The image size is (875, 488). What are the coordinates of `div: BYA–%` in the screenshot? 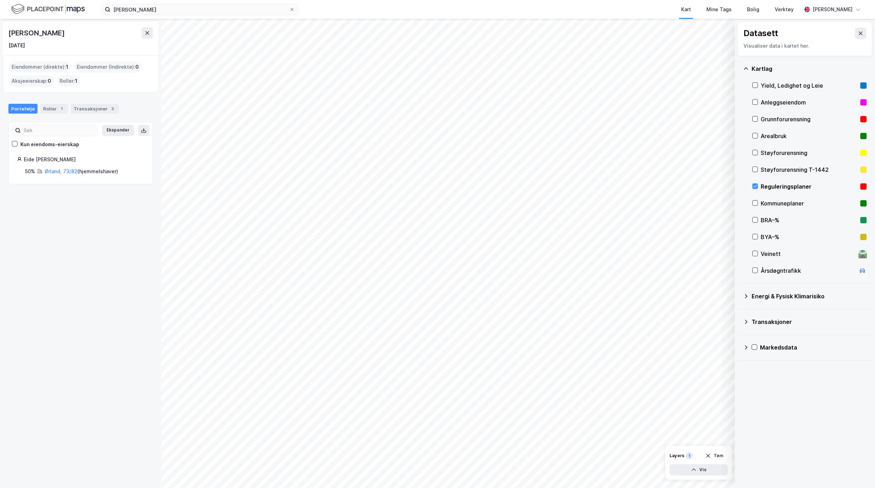 It's located at (809, 237).